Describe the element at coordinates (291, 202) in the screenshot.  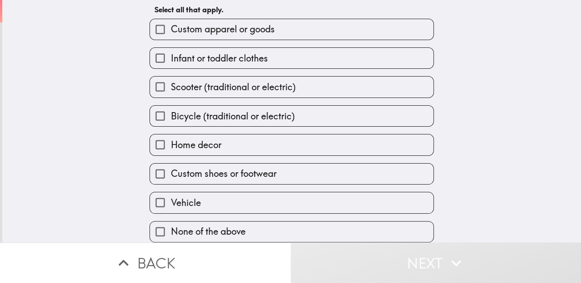
I see `button: Vehicle` at that location.